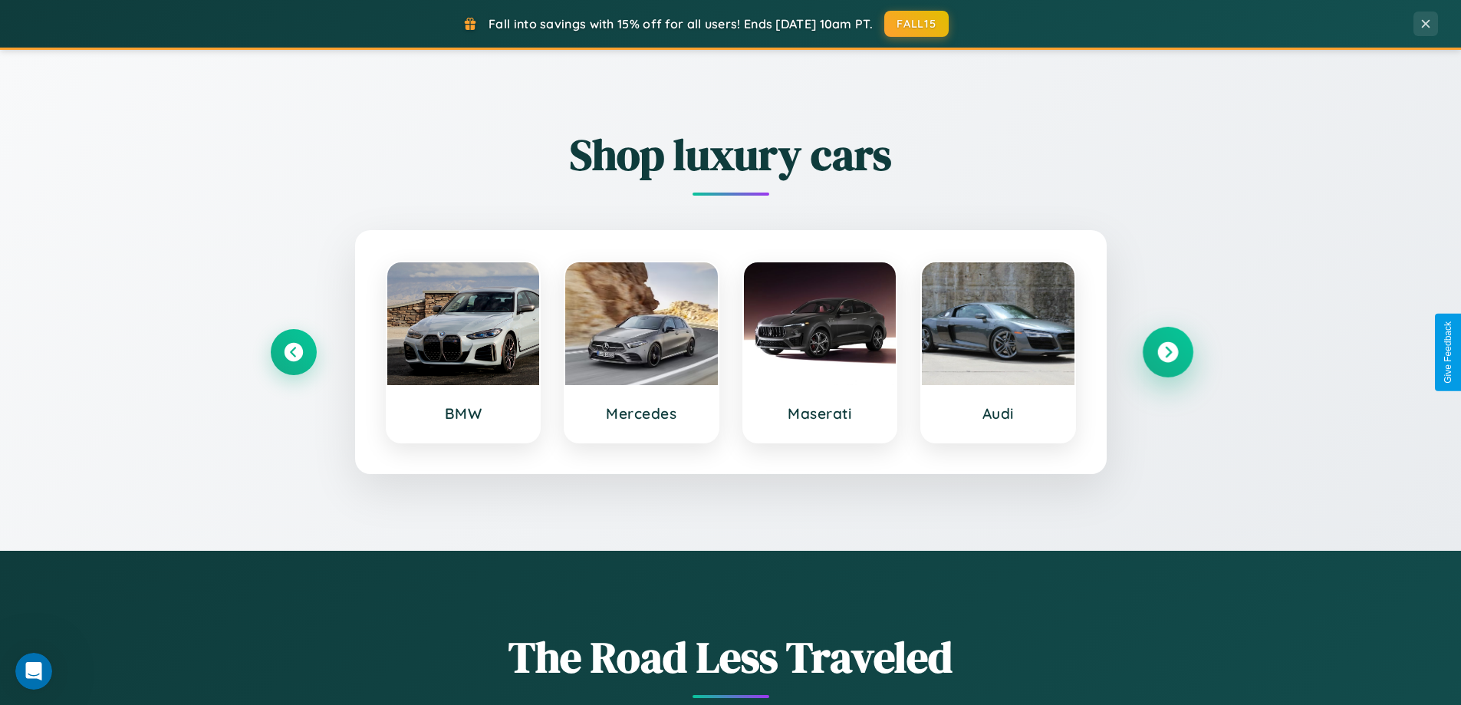 This screenshot has height=705, width=1461. I want to click on h3: BMW, so click(463, 413).